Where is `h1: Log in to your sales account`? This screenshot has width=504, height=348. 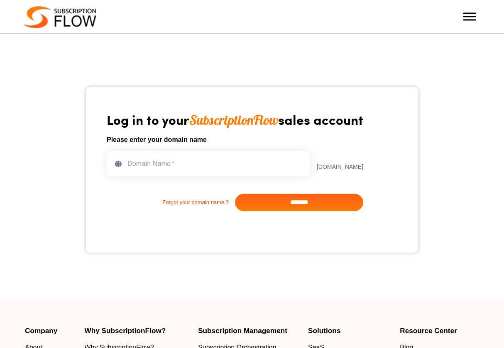 h1: Log in to your sales account is located at coordinates (235, 120).